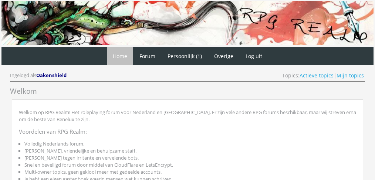 Image resolution: width=375 pixels, height=180 pixels. Describe the element at coordinates (224, 56) in the screenshot. I see `a: Overige` at that location.